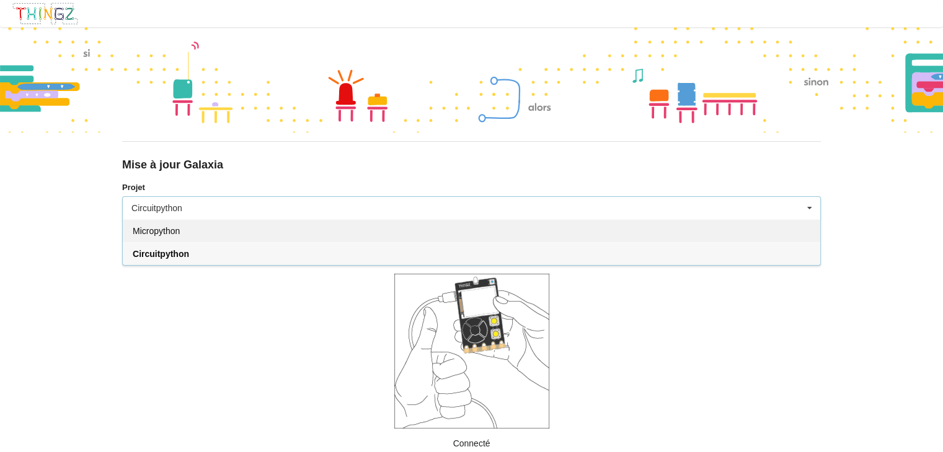  I want to click on p: Connecté, so click(471, 444).